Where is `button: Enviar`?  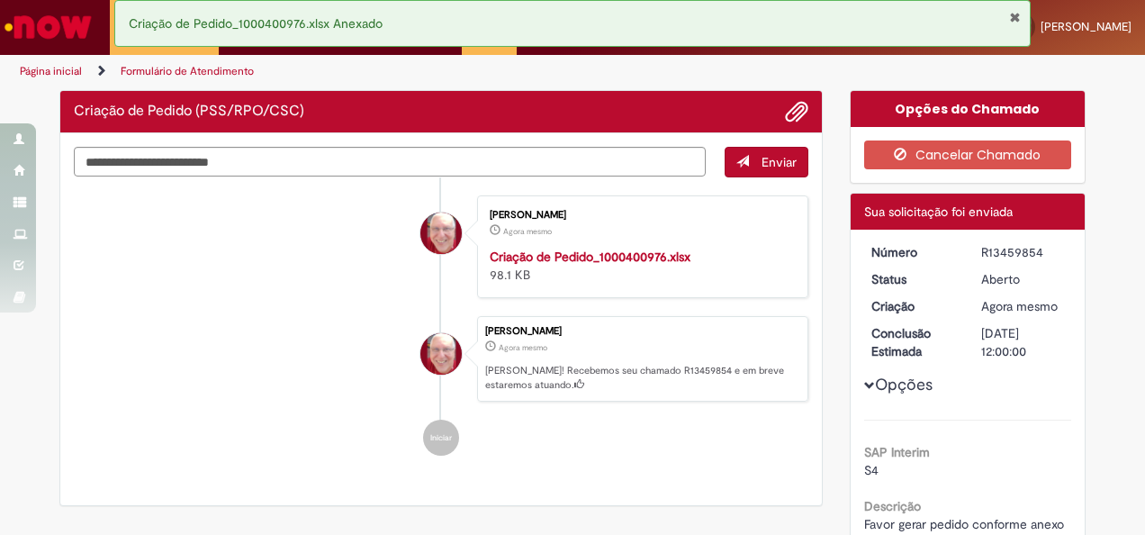 button: Enviar is located at coordinates (766, 162).